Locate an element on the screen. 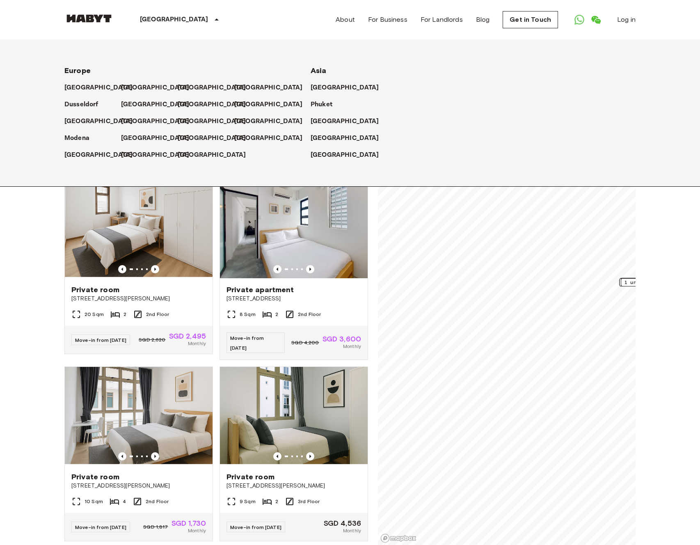 The width and height of the screenshot is (700, 545). img: Habyt is located at coordinates (89, 18).